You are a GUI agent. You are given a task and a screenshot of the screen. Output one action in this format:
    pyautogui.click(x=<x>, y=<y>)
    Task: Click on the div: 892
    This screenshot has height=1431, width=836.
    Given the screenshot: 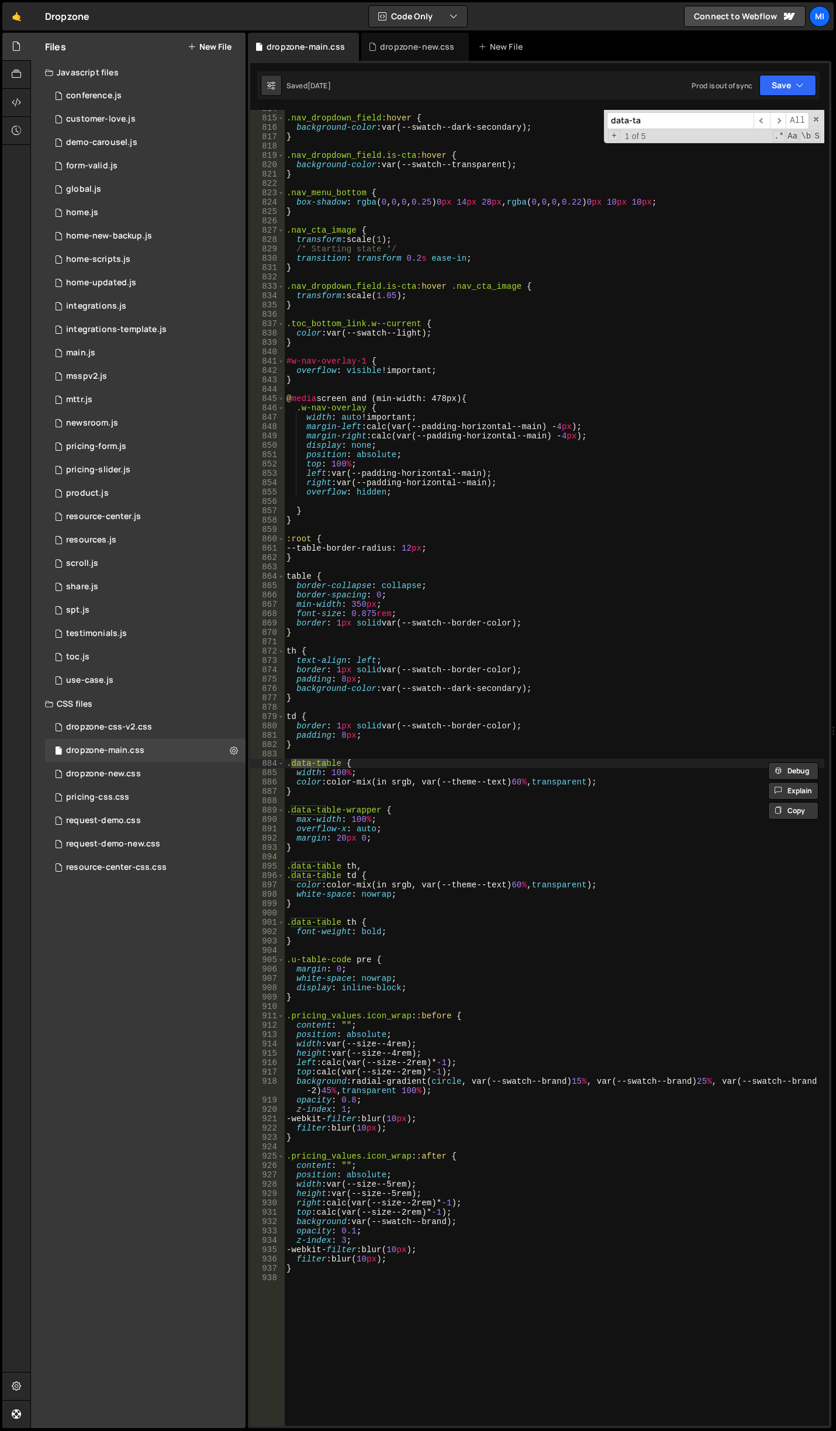 What is the action you would take?
    pyautogui.click(x=267, y=838)
    